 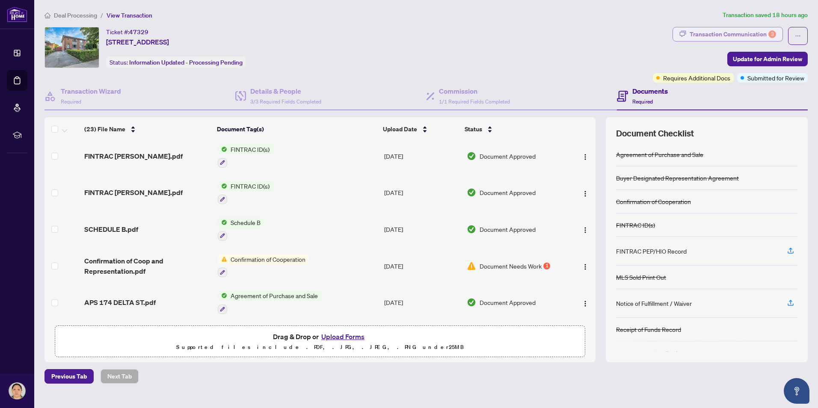 I want to click on div: 1, so click(x=547, y=266).